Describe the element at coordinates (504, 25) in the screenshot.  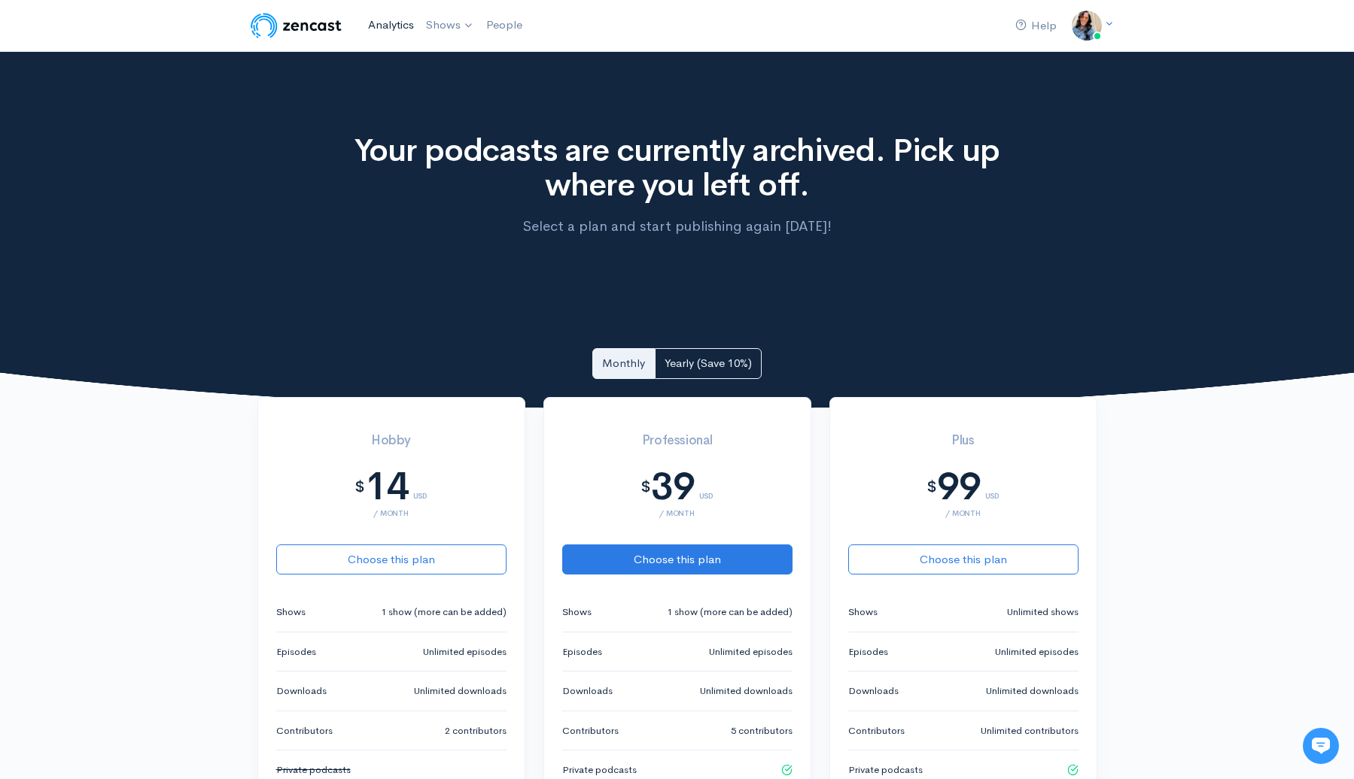
I see `a: People` at that location.